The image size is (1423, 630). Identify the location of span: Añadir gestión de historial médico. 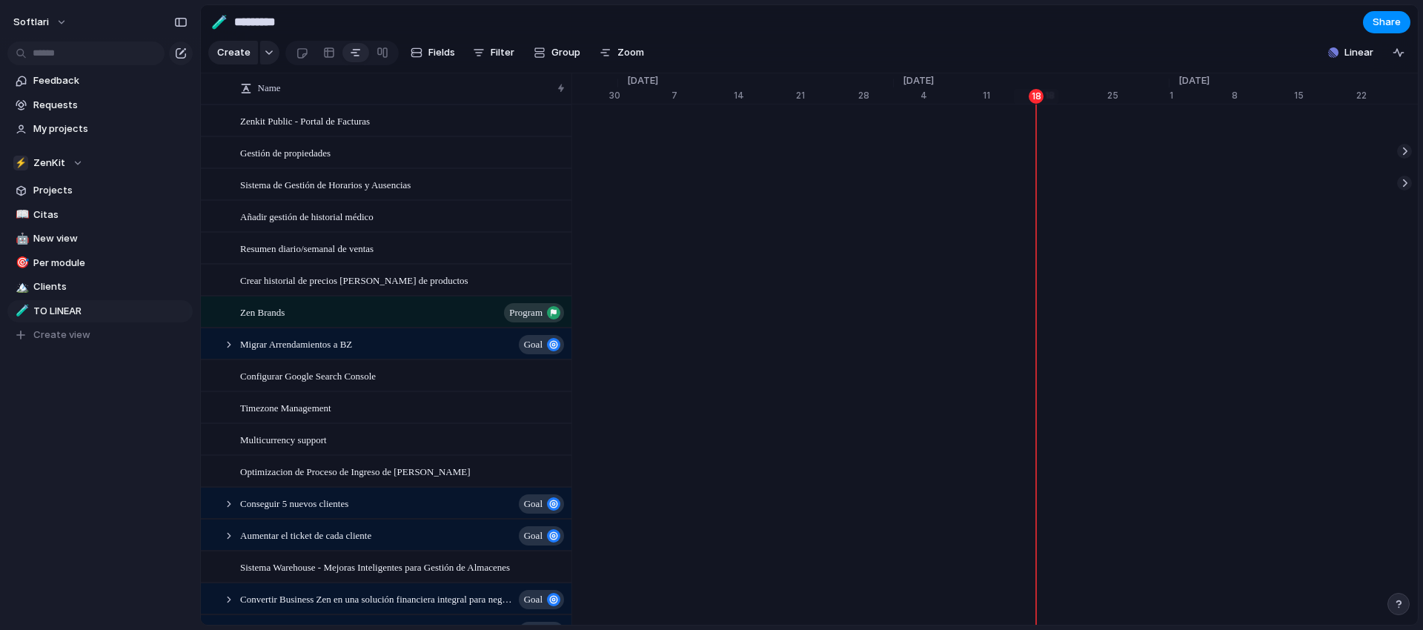
(307, 216).